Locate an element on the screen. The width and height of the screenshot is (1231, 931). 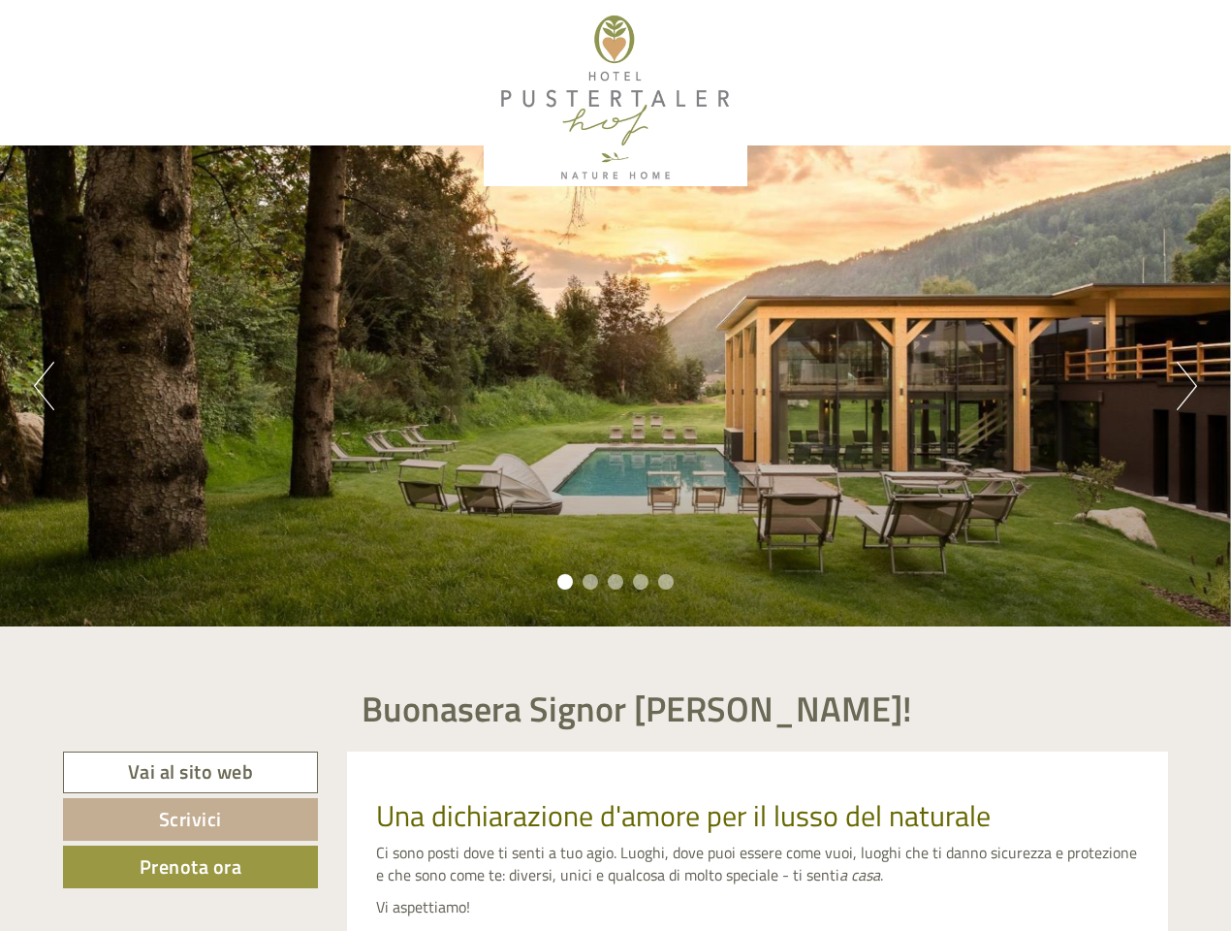
em: casa is located at coordinates (866, 874).